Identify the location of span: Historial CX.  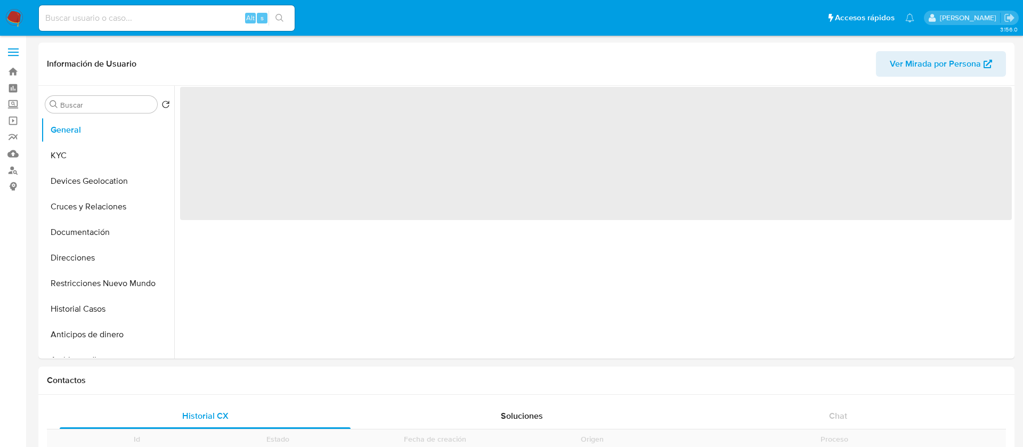
(205, 415).